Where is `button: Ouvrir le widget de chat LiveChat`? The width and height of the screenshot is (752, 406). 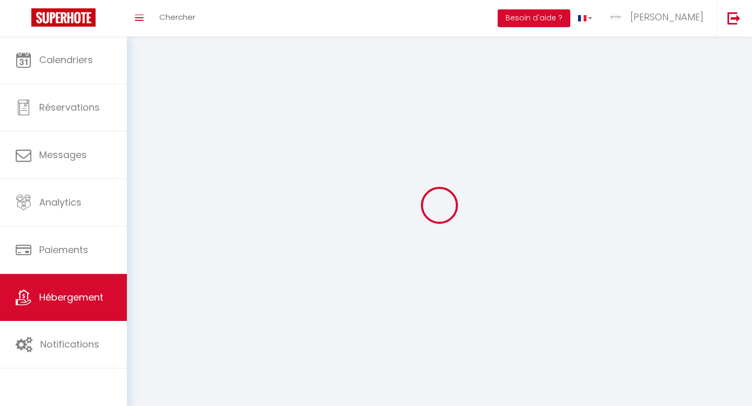 button: Ouvrir le widget de chat LiveChat is located at coordinates (24, 20).